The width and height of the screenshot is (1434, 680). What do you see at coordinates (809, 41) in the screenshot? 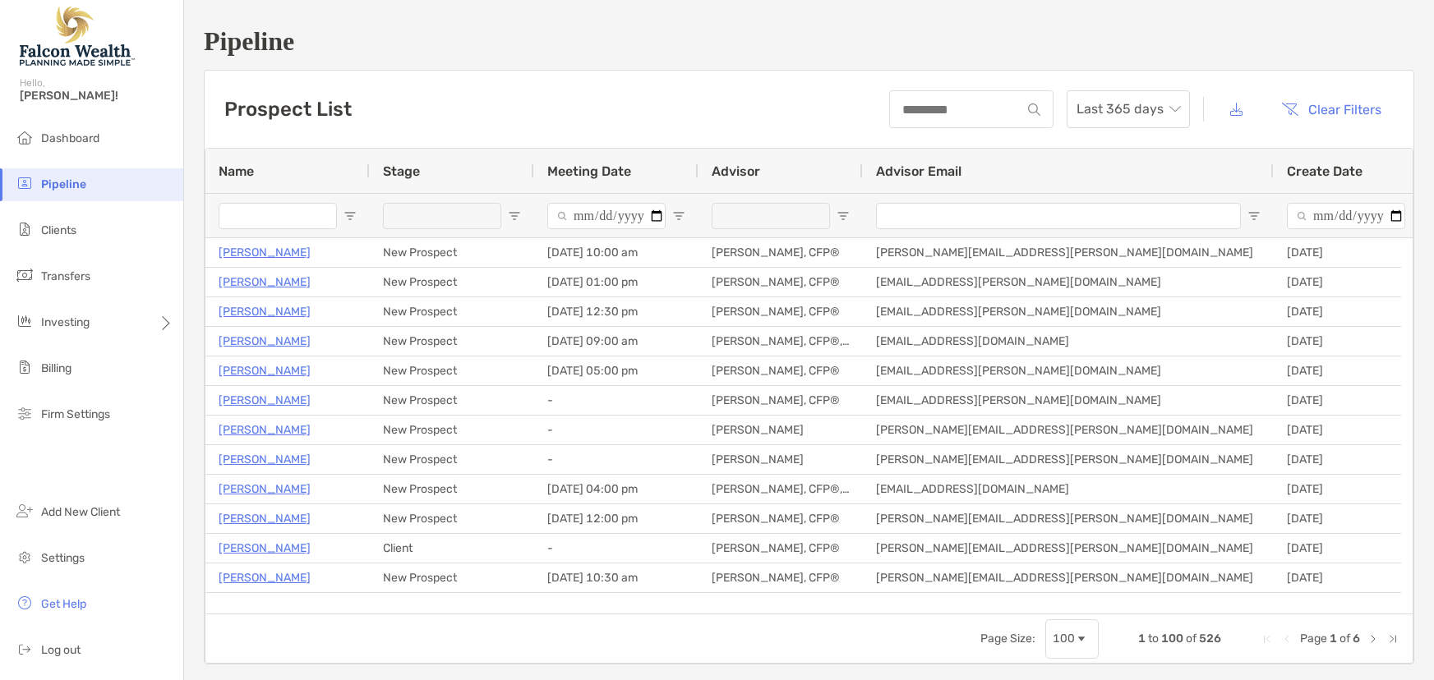
I see `h1: Pipeline` at bounding box center [809, 41].